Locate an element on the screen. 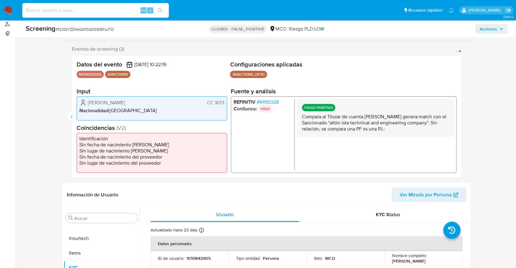 The width and height of the screenshot is (516, 268). p: Sitio : is located at coordinates (318, 259).